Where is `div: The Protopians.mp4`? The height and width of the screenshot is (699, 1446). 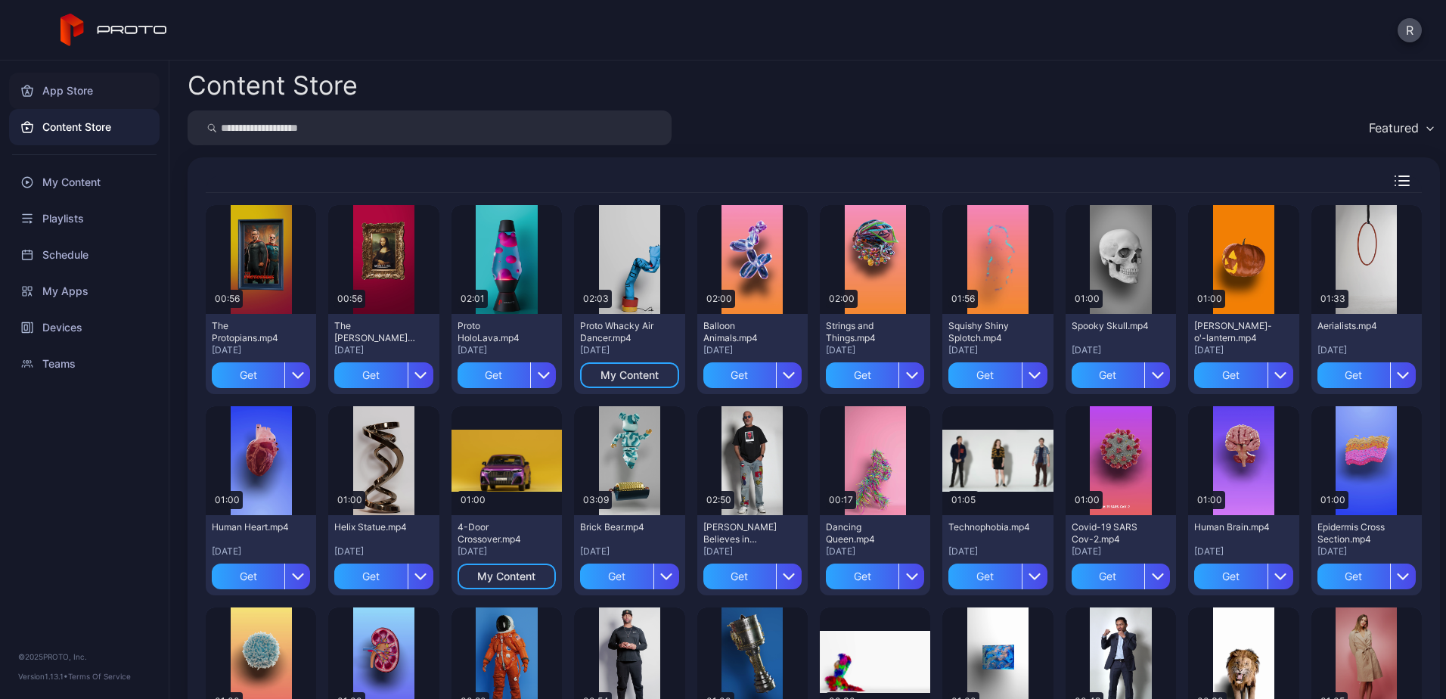 div: The Protopians.mp4 is located at coordinates (253, 332).